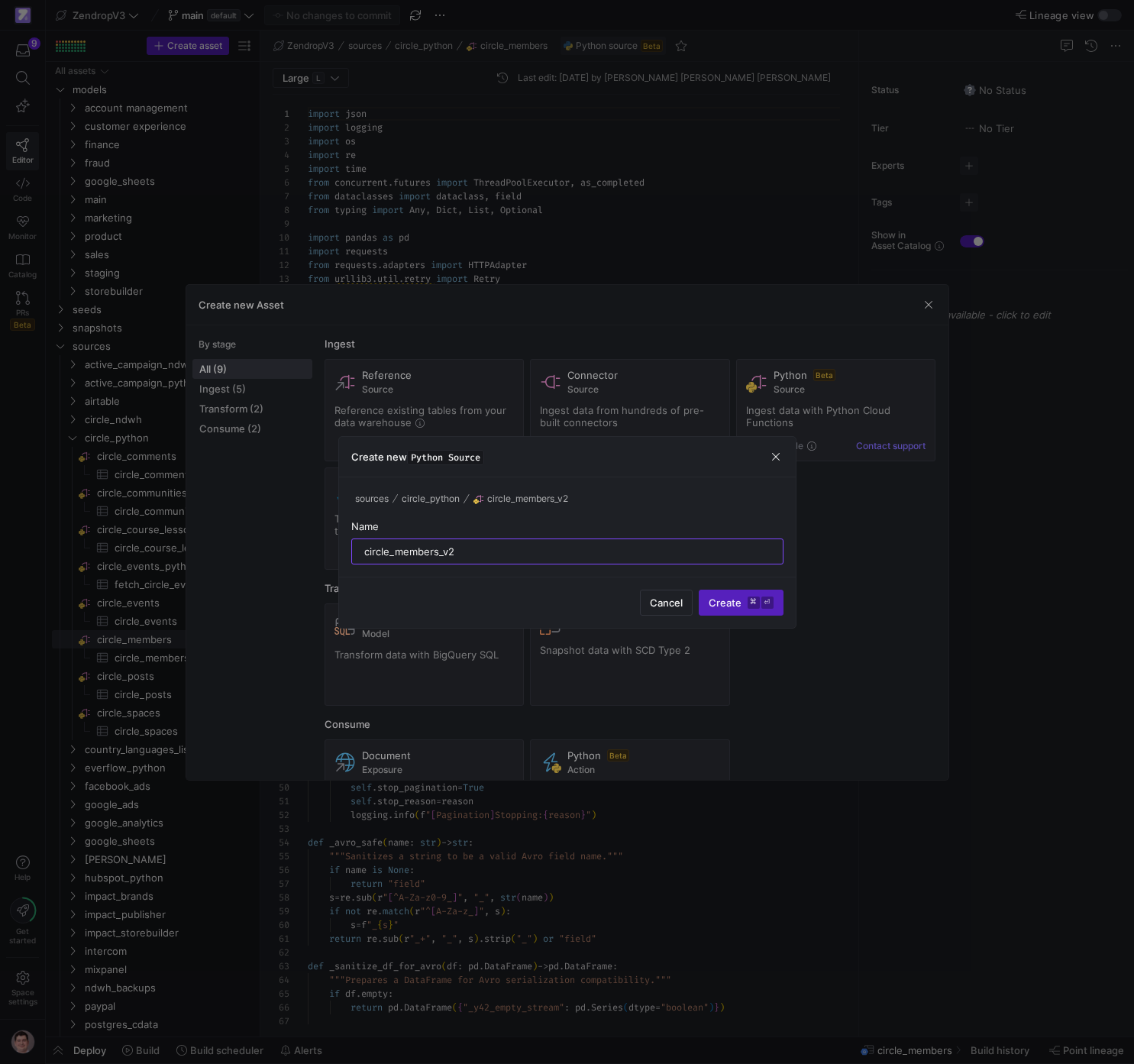 This screenshot has height=1064, width=1134. What do you see at coordinates (431, 499) in the screenshot?
I see `span: circle_python` at bounding box center [431, 499].